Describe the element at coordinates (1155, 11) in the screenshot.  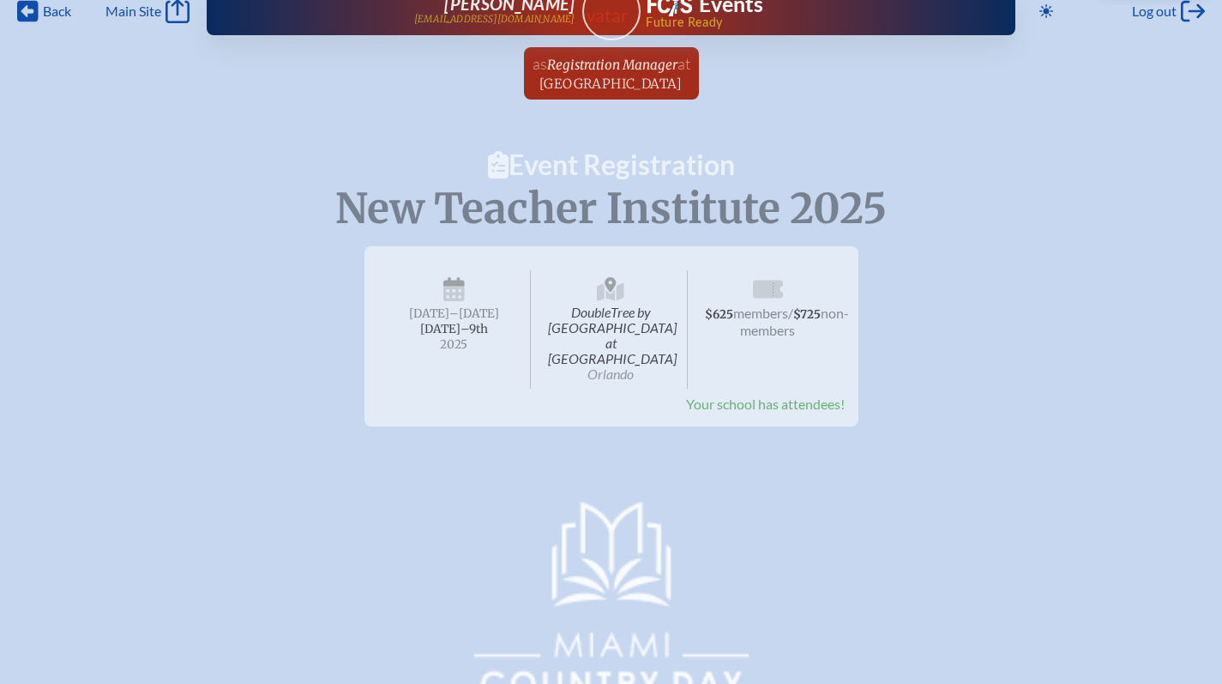
I see `span: Log out` at that location.